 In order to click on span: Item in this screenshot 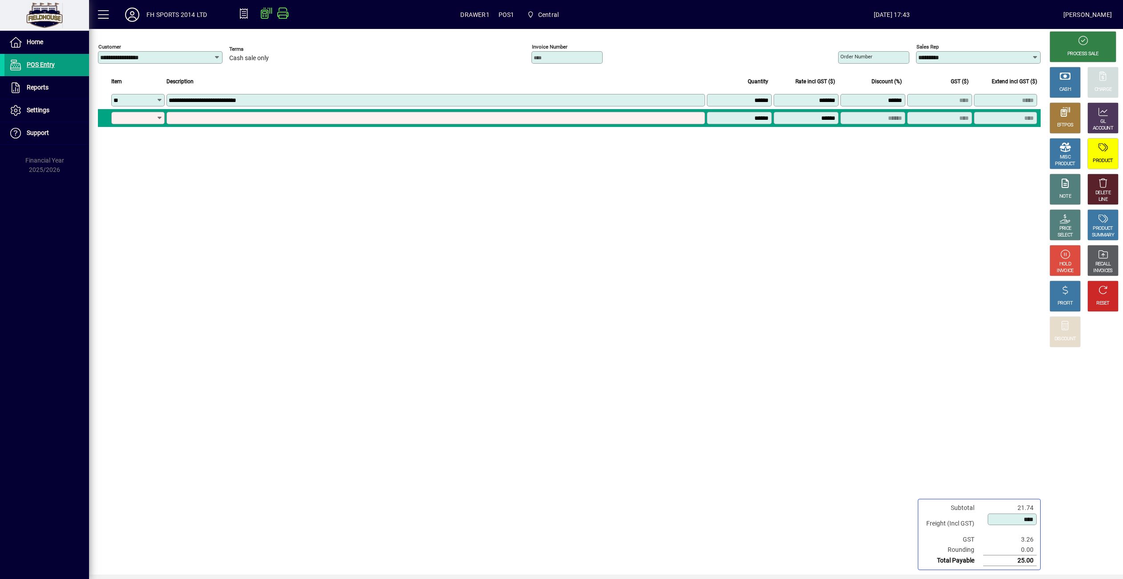, I will do `click(117, 81)`.